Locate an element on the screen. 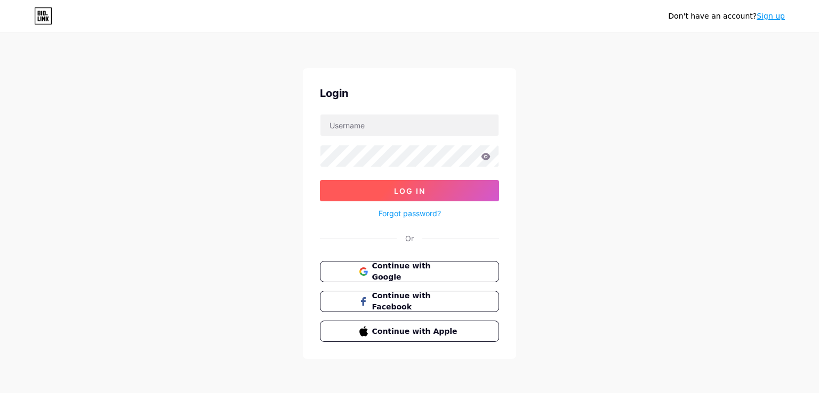 The width and height of the screenshot is (819, 393). span: Continue with Apple is located at coordinates (416, 332).